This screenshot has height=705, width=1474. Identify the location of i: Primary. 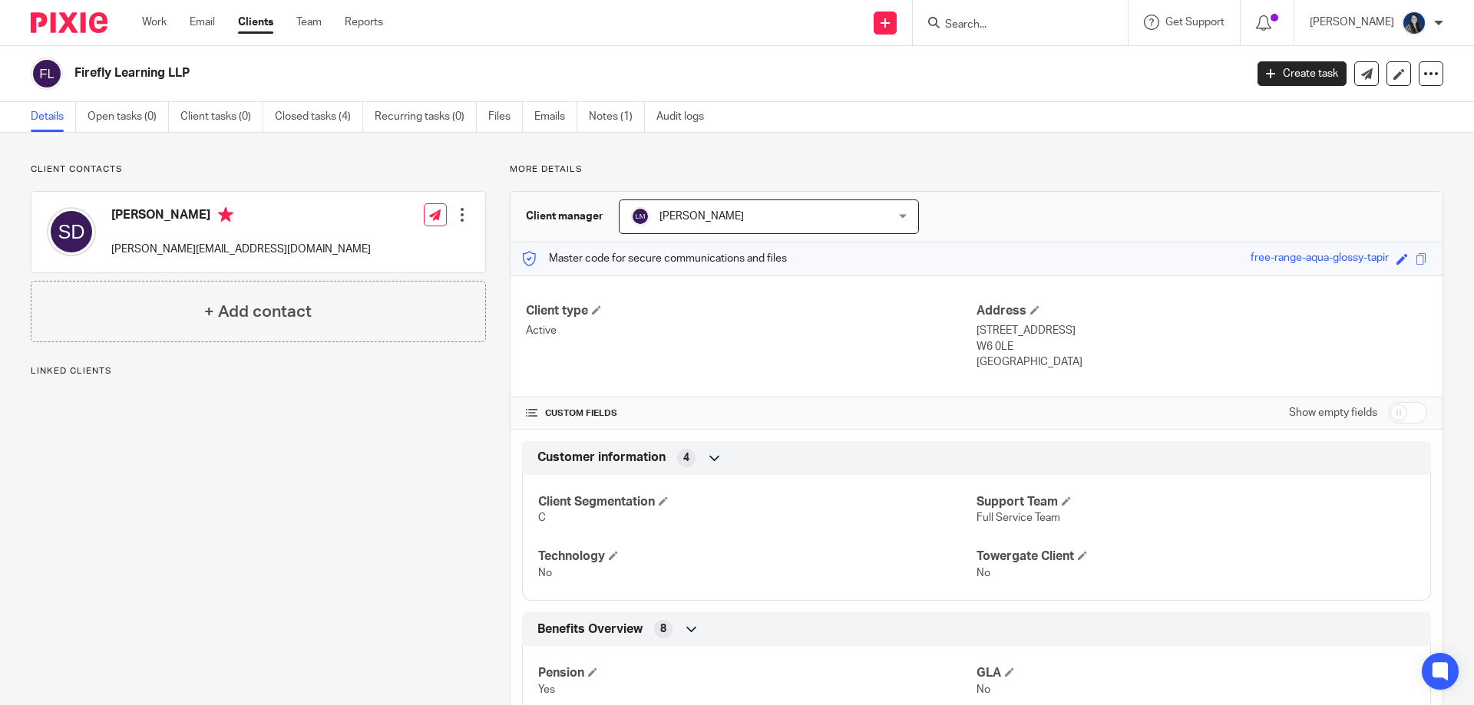
(226, 215).